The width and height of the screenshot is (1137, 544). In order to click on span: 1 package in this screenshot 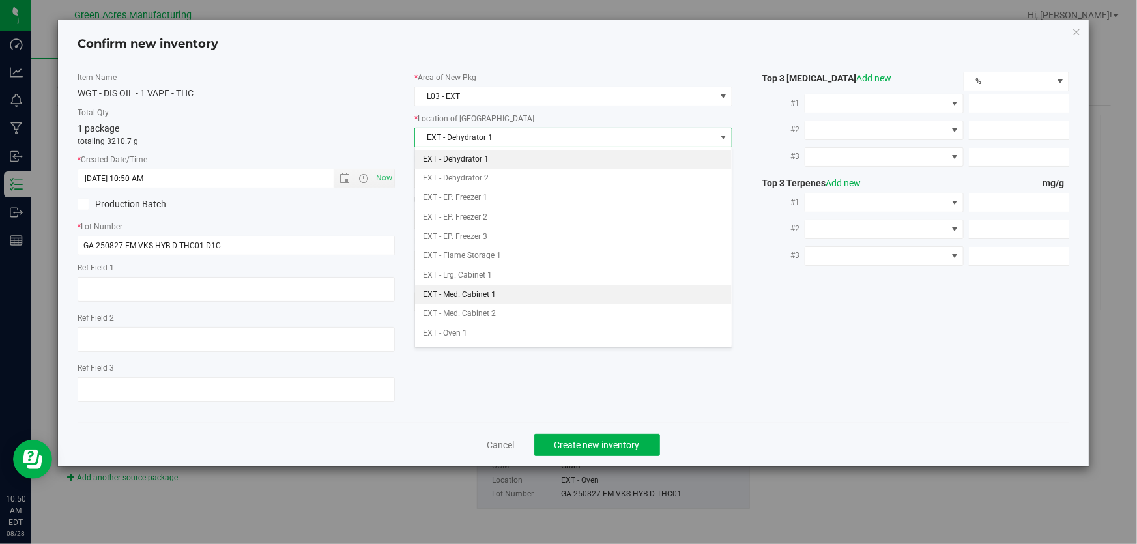, I will do `click(98, 128)`.